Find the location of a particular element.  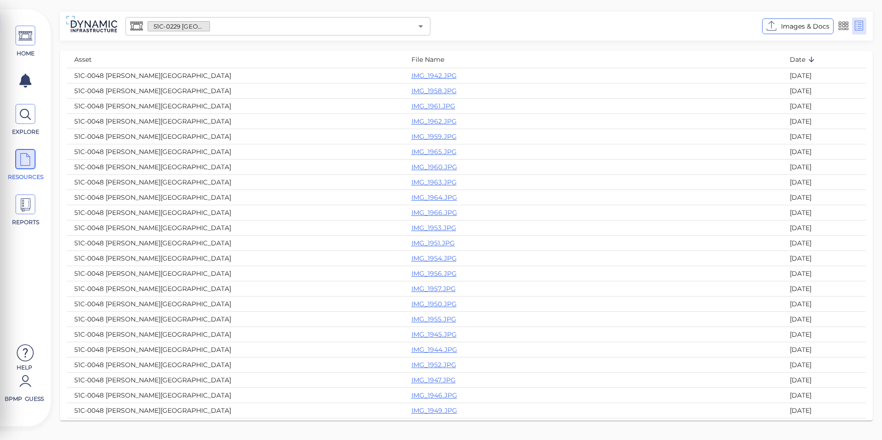

a: IMG_1960.JPG is located at coordinates (434, 167).